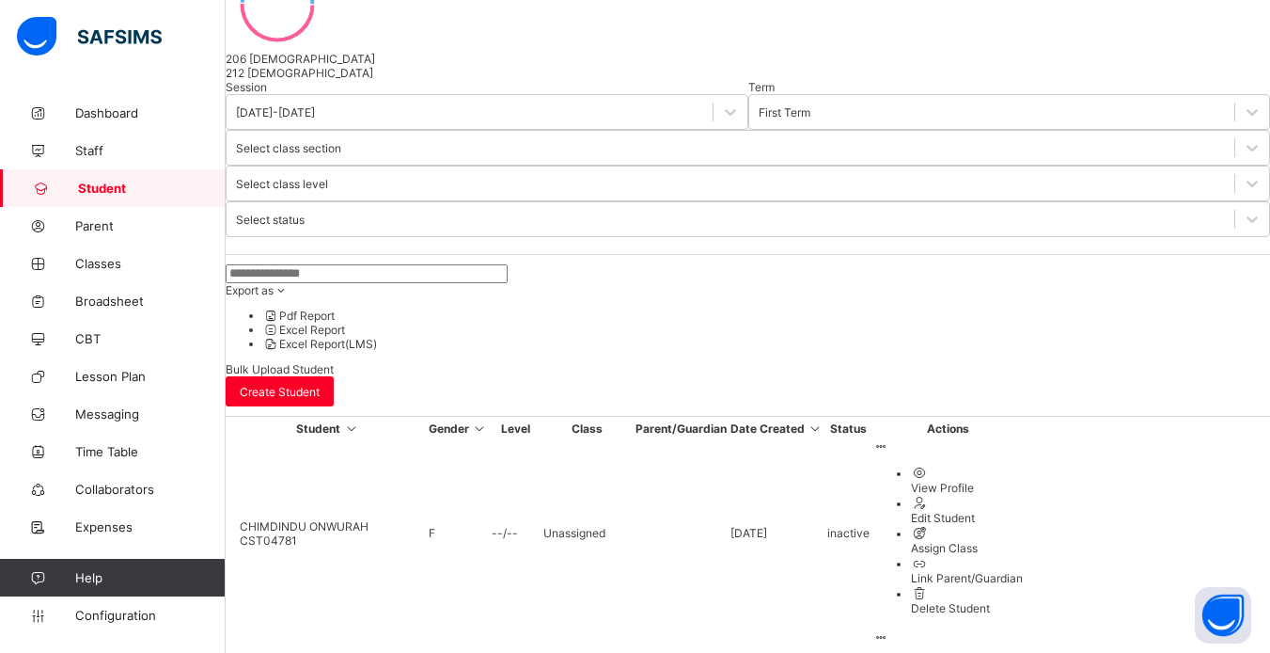  What do you see at coordinates (948, 428) in the screenshot?
I see `th: Actions` at bounding box center [948, 428].